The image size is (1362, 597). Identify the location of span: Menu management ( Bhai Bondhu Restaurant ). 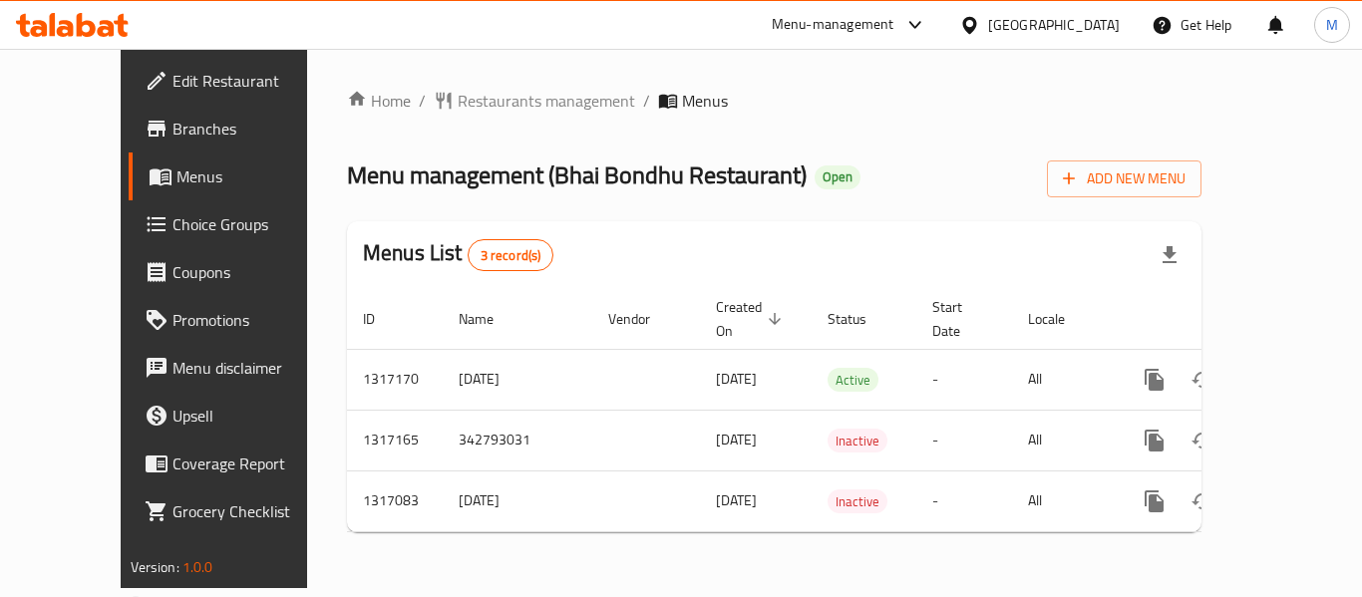
(576, 174).